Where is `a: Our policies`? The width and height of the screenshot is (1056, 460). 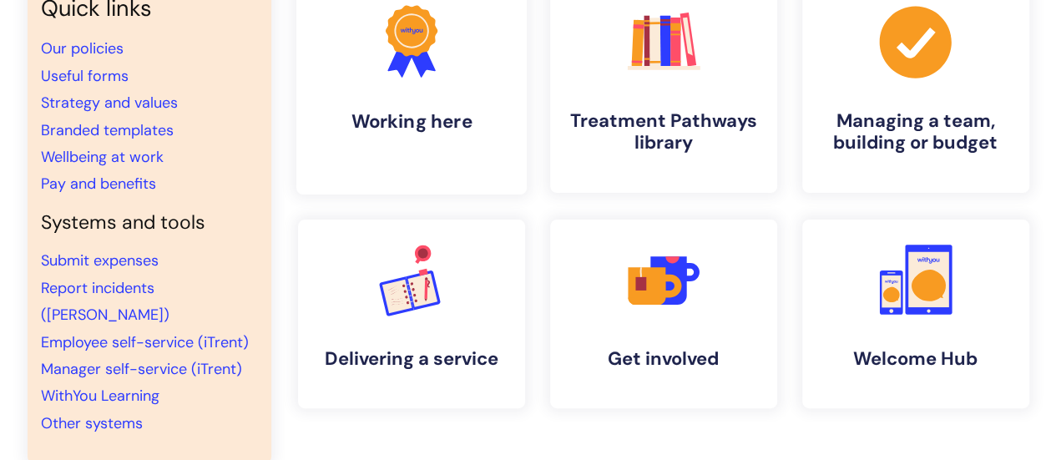 a: Our policies is located at coordinates (82, 48).